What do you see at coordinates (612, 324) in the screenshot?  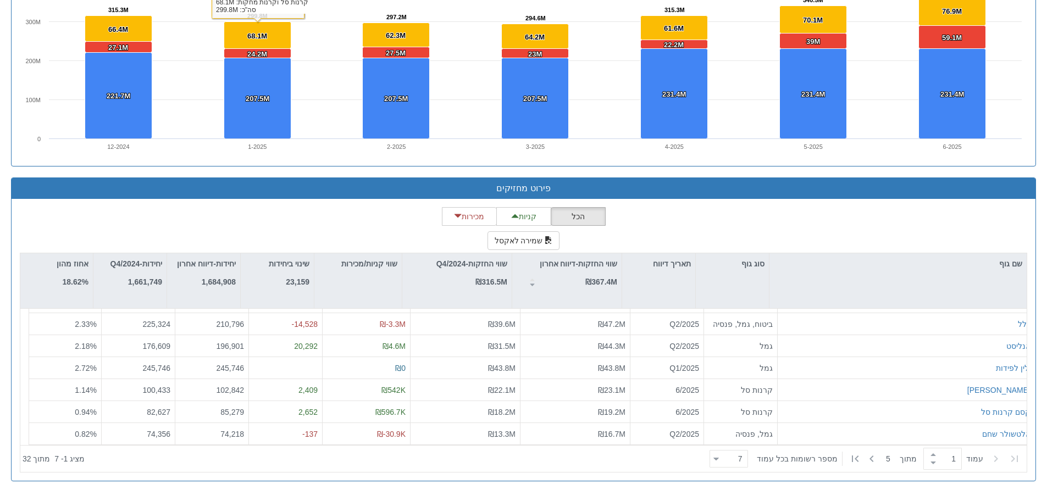 I see `span: ₪47.2M` at bounding box center [612, 324].